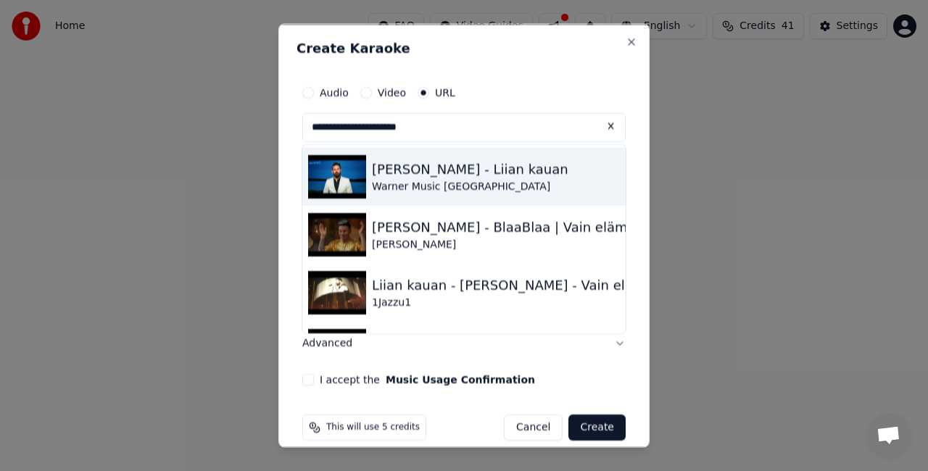 The width and height of the screenshot is (928, 471). I want to click on button: Cancel, so click(533, 427).